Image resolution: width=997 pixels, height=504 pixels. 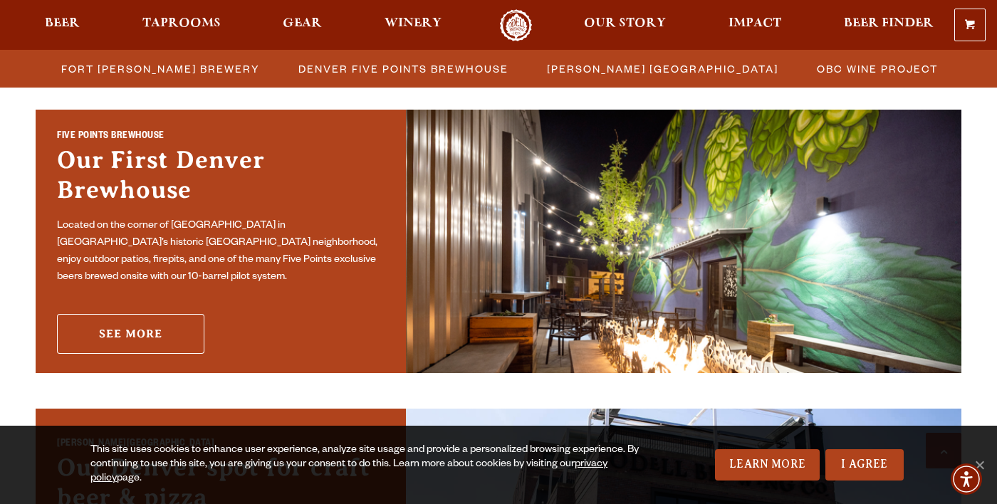 I want to click on span: Our Story, so click(x=625, y=24).